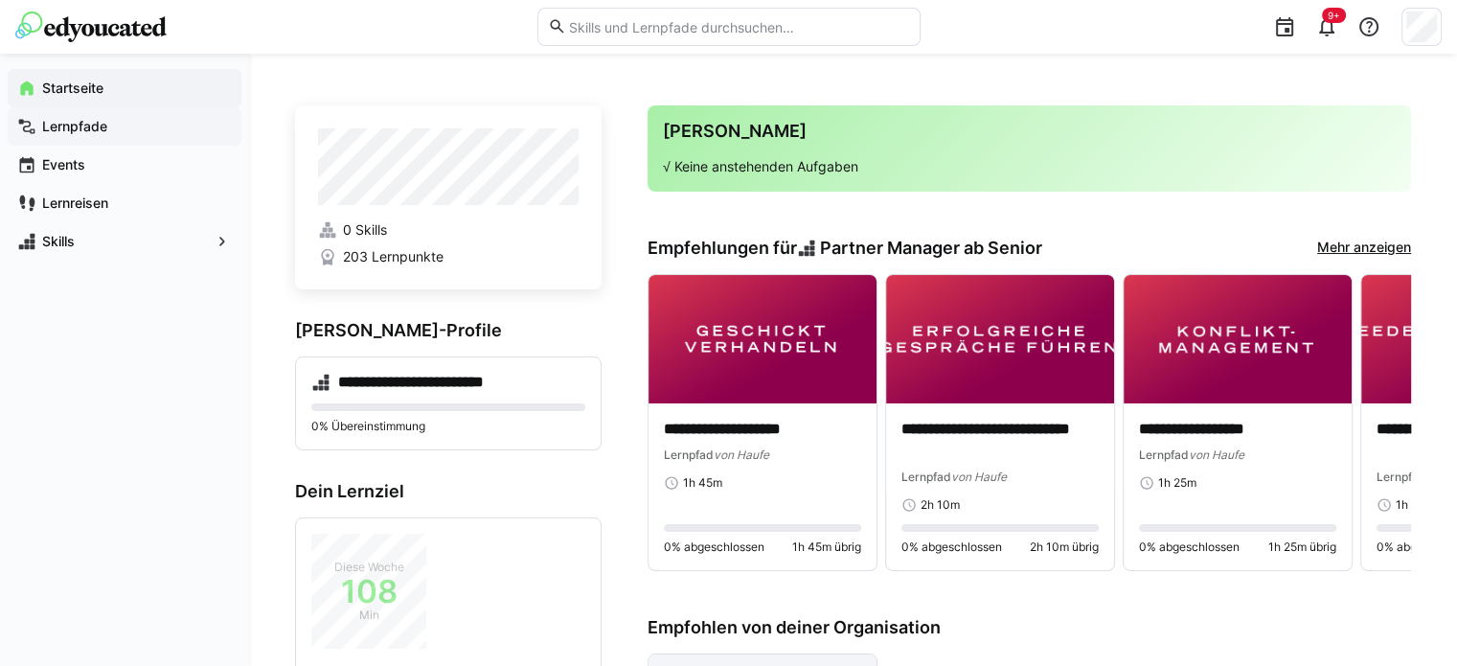 The width and height of the screenshot is (1457, 666). I want to click on a: Mehr anzeigen, so click(1364, 248).